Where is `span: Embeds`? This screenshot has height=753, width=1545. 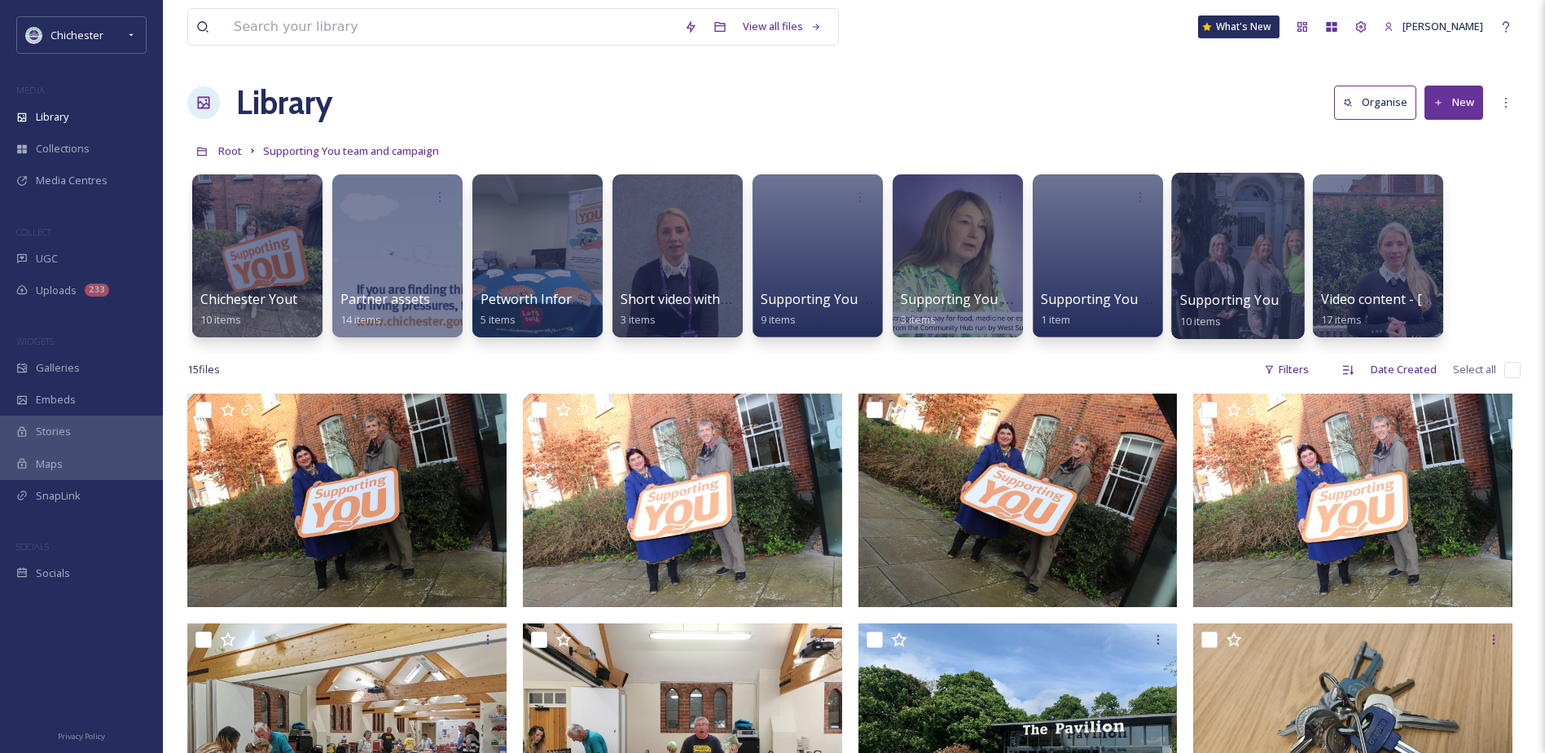 span: Embeds is located at coordinates (55, 399).